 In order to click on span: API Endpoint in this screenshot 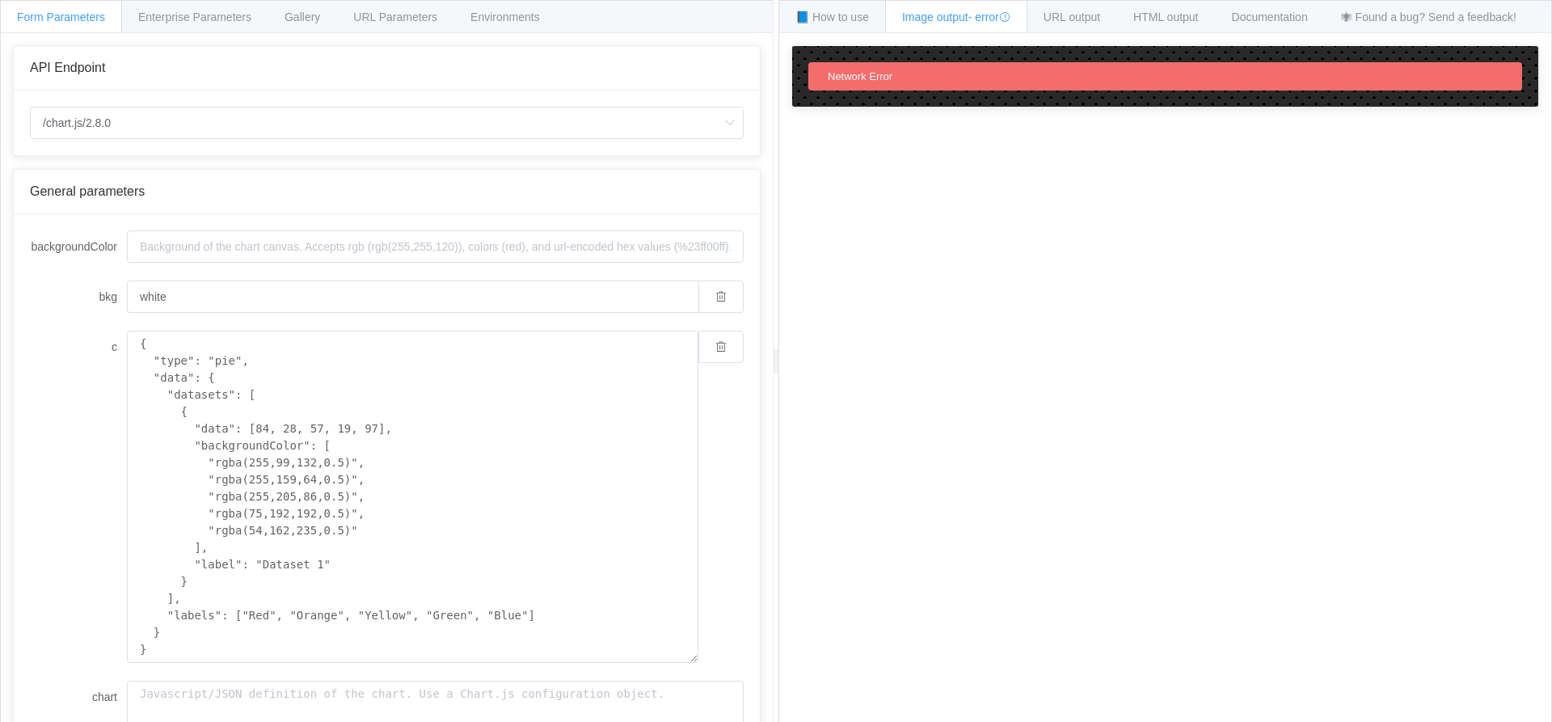, I will do `click(67, 67)`.